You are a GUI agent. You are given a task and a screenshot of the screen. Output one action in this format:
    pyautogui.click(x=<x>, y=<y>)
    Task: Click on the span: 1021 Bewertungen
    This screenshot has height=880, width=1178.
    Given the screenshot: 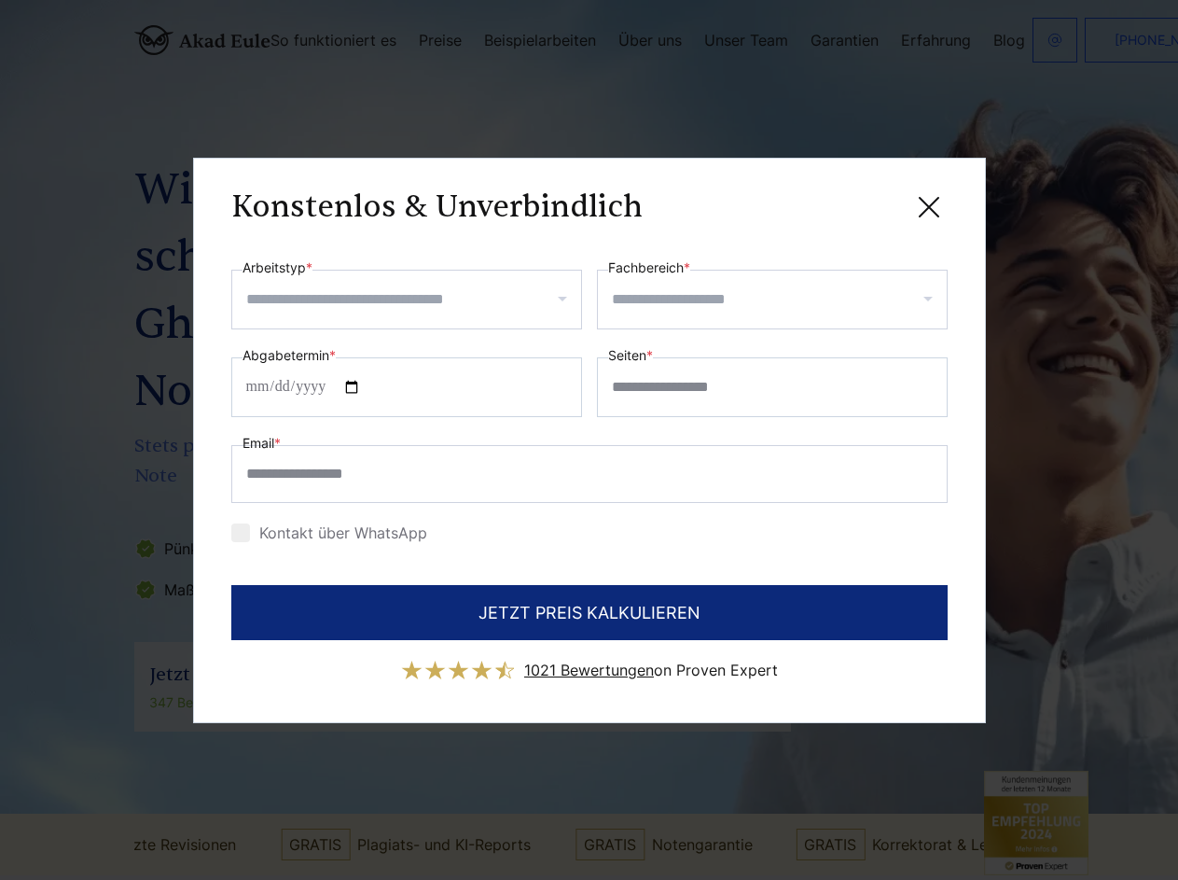 What is the action you would take?
    pyautogui.click(x=589, y=670)
    